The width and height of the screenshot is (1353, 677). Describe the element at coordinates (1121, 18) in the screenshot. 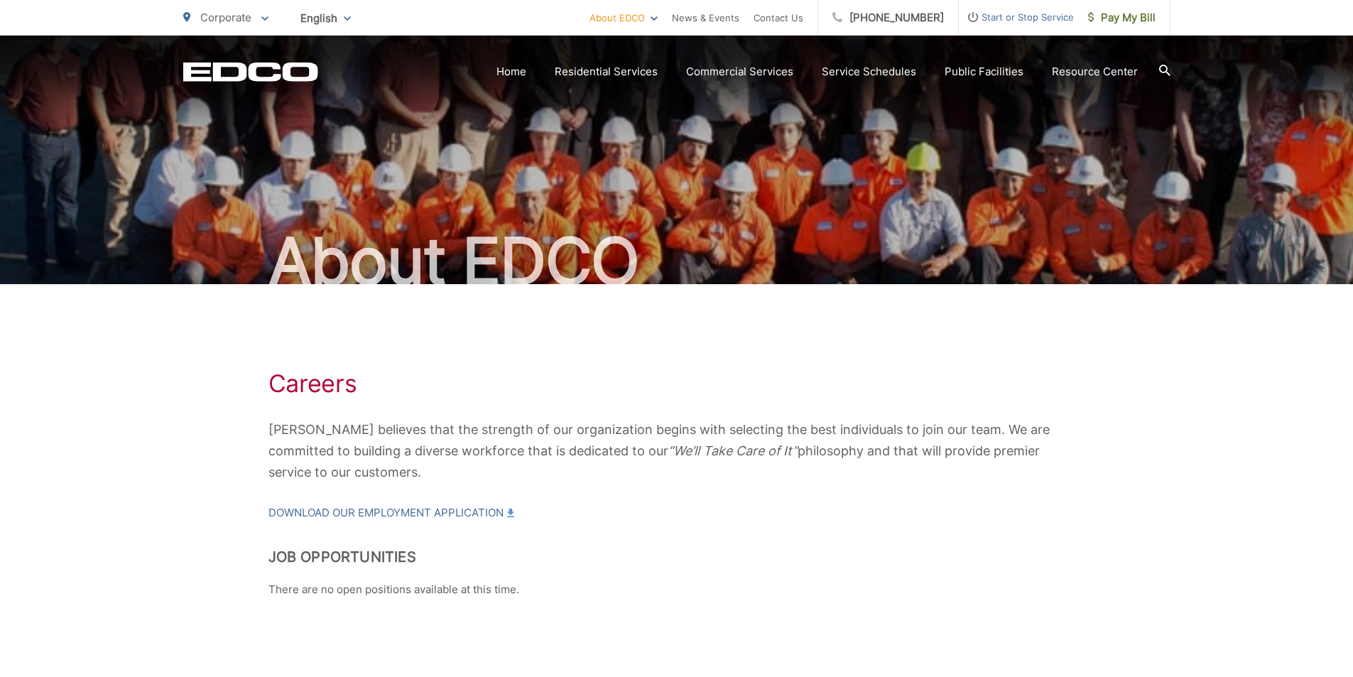

I see `span: Pay My Bill` at that location.